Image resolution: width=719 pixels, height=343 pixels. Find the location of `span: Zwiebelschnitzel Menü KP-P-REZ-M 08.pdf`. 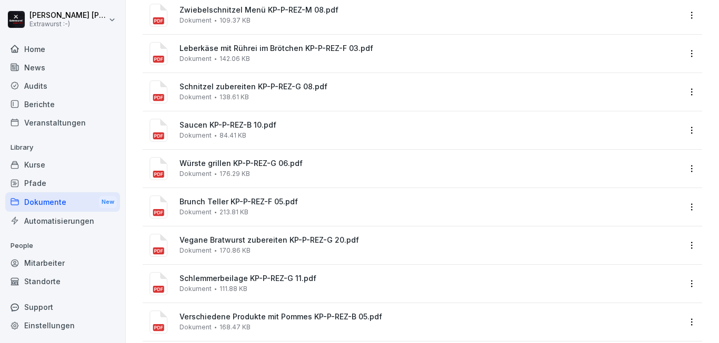

span: Zwiebelschnitzel Menü KP-P-REZ-M 08.pdf is located at coordinates (429, 10).